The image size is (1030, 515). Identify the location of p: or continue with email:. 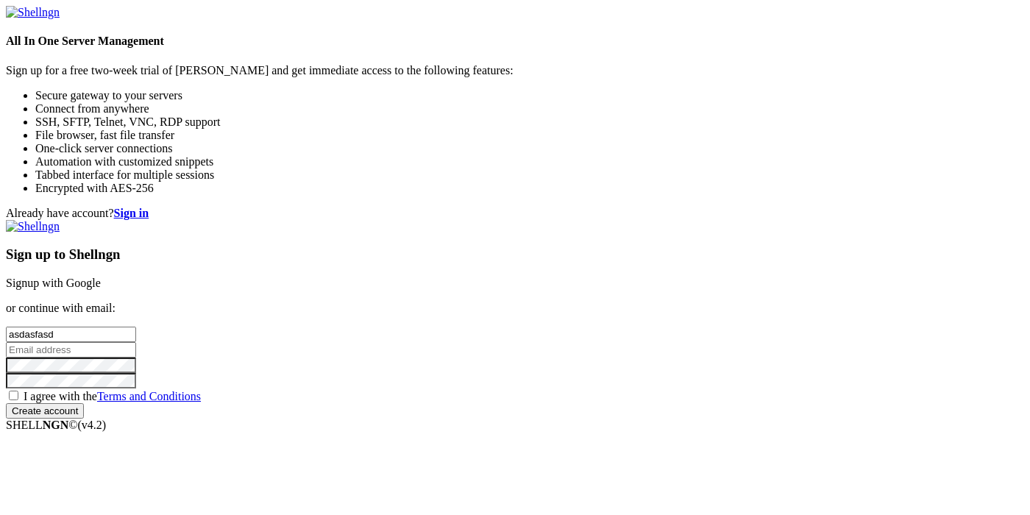
(515, 308).